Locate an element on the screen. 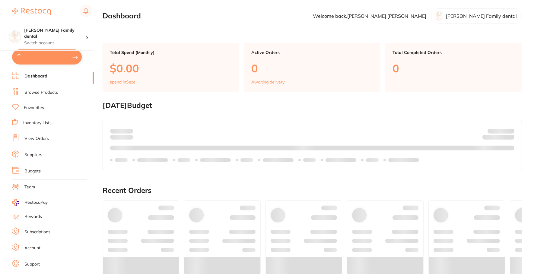 The width and height of the screenshot is (534, 277). a: Account is located at coordinates (32, 248).